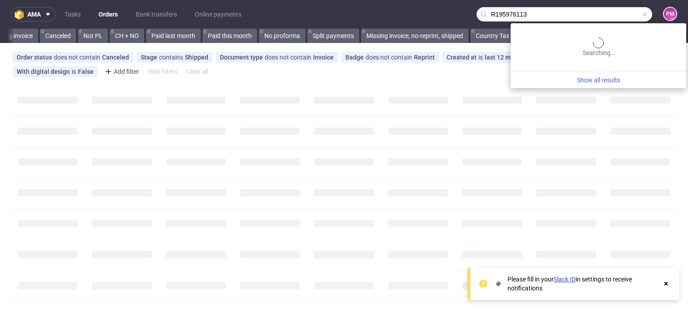 This screenshot has width=688, height=311. I want to click on a: Paid last month, so click(173, 36).